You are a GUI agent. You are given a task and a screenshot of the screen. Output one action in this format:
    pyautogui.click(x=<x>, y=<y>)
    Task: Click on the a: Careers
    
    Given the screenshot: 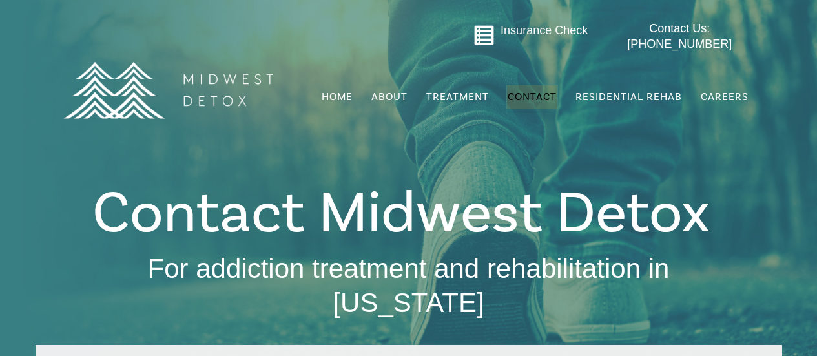 What is the action you would take?
    pyautogui.click(x=725, y=97)
    